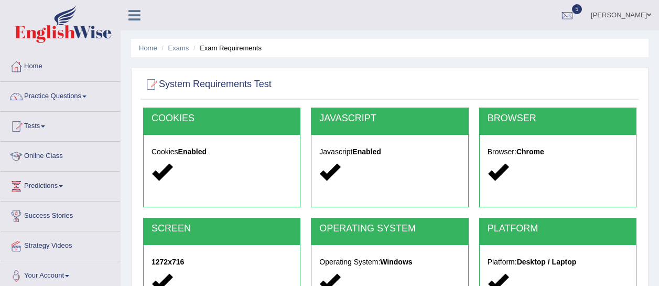  Describe the element at coordinates (222, 229) in the screenshot. I see `h2: SCREEN` at that location.